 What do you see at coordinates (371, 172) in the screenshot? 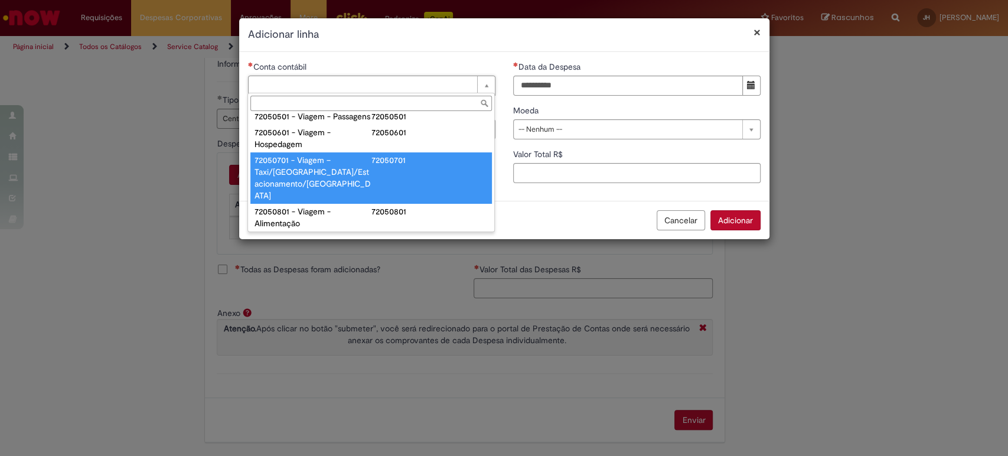
I see `ul: Conta contábil` at bounding box center [371, 172].